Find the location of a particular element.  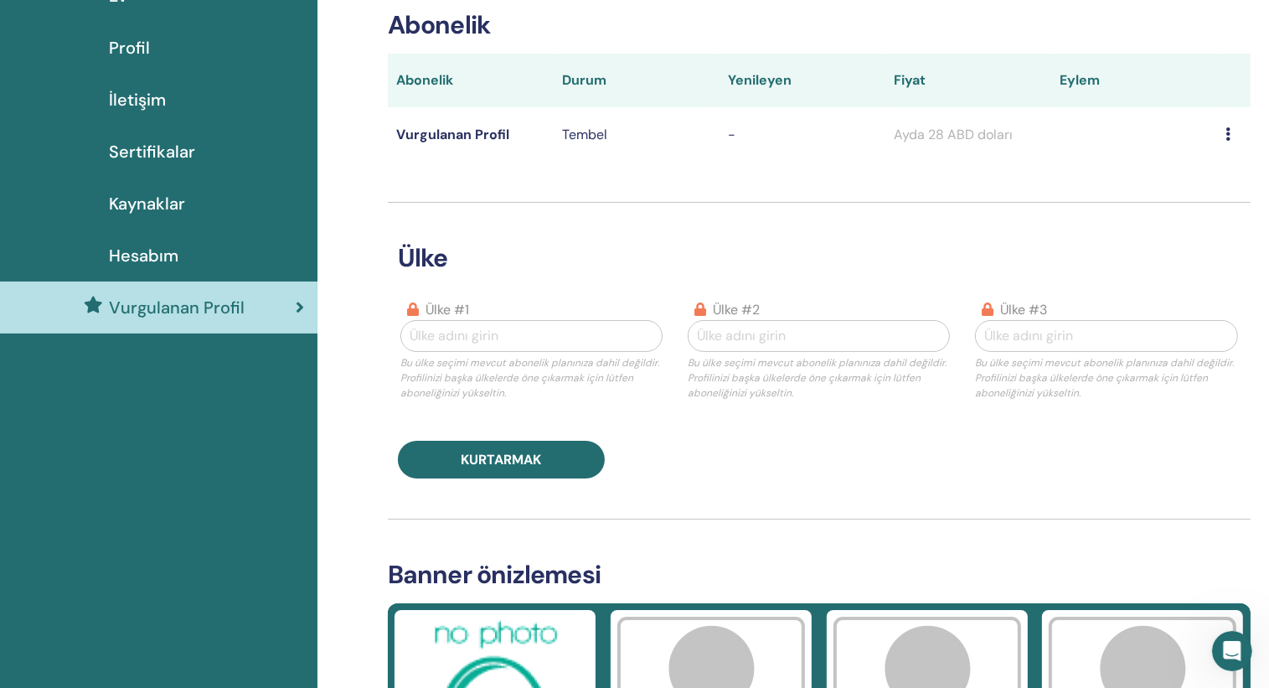

label: ülke #2 is located at coordinates (736, 310).